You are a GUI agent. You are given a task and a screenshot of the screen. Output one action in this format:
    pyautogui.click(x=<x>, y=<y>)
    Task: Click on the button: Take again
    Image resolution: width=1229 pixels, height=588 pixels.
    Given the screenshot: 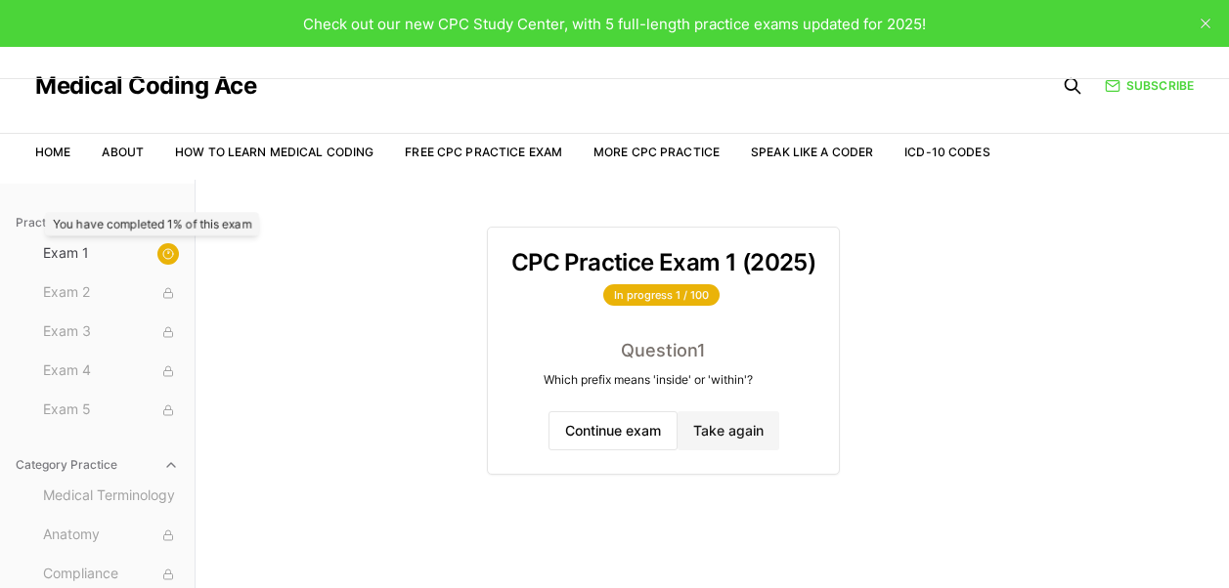 What is the action you would take?
    pyautogui.click(x=728, y=431)
    